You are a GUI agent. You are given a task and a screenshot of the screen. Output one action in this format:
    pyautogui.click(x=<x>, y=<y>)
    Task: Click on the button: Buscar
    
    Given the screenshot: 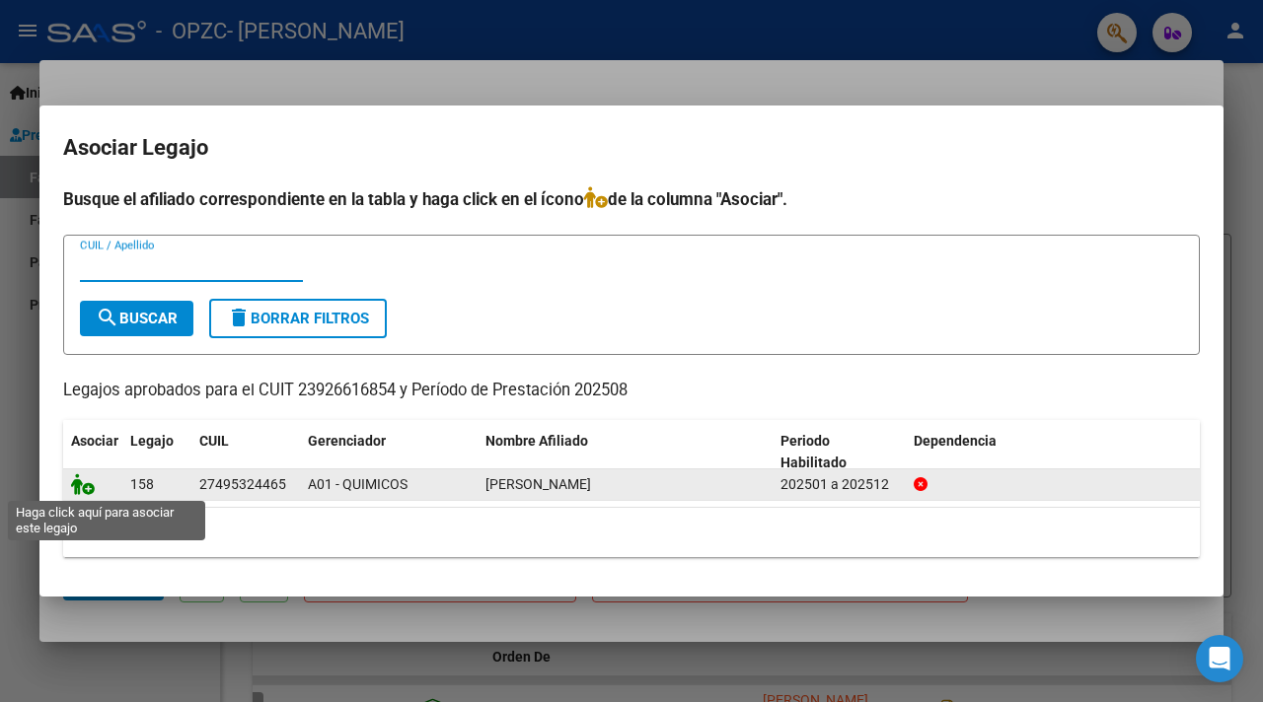 What is the action you would take?
    pyautogui.click(x=136, y=319)
    